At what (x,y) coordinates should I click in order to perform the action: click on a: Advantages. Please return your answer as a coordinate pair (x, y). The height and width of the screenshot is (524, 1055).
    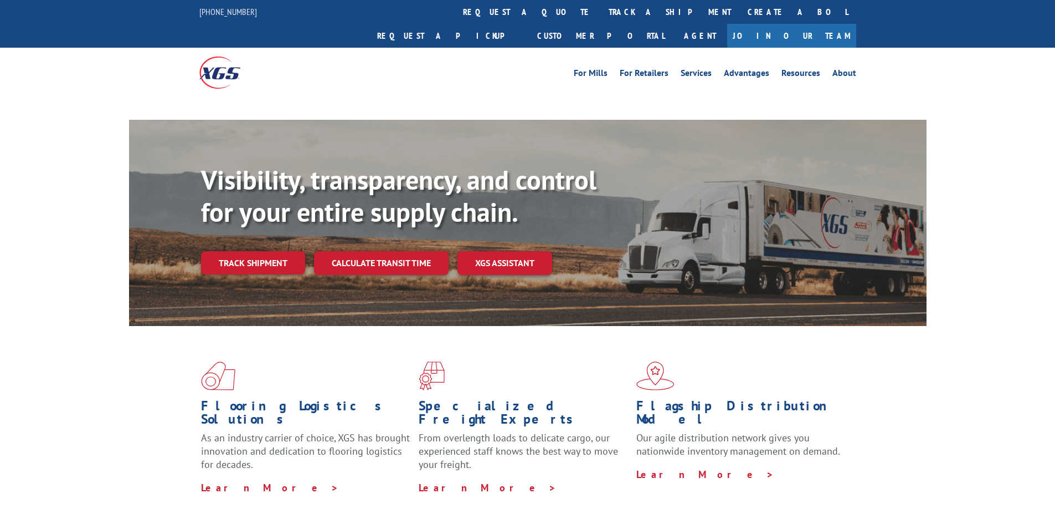
    Looking at the image, I should click on (747, 75).